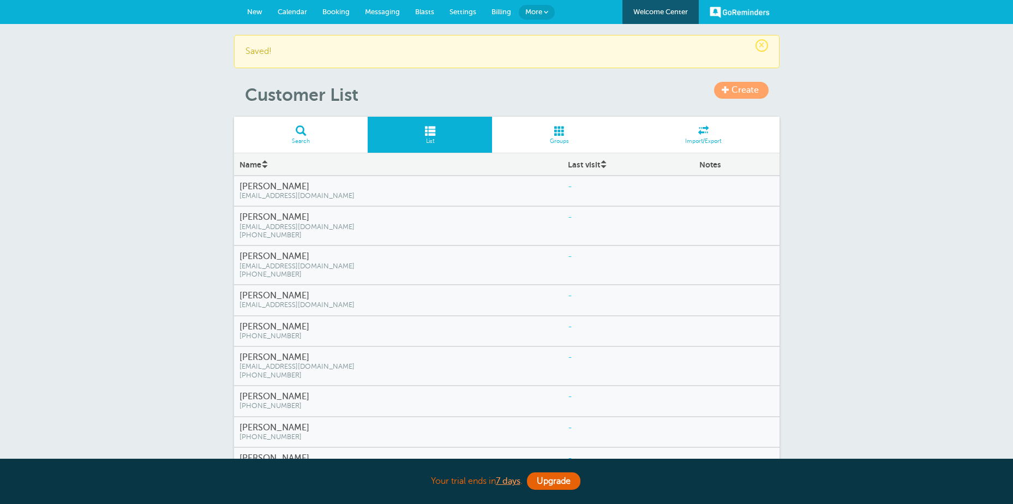 The image size is (1013, 504). What do you see at coordinates (512, 95) in the screenshot?
I see `h1: Customer List` at bounding box center [512, 95].